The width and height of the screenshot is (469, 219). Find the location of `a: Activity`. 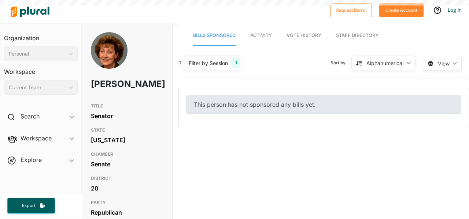

a: Activity is located at coordinates (261, 36).